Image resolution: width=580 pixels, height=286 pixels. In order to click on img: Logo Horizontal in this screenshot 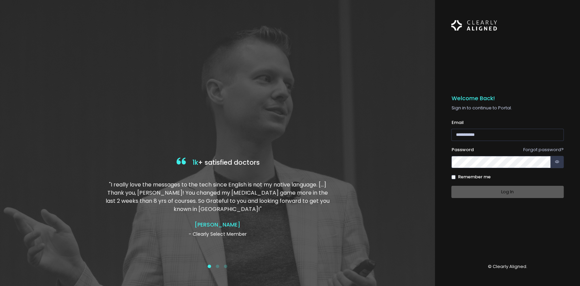, I will do `click(474, 25)`.